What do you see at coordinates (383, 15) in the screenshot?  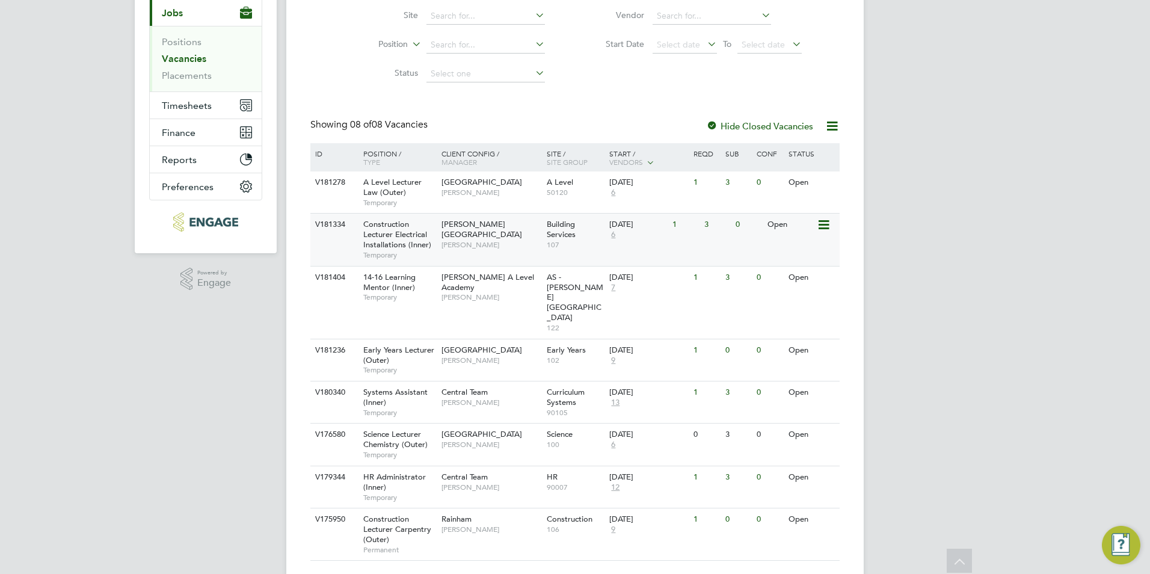 I see `label: Site` at bounding box center [383, 15].